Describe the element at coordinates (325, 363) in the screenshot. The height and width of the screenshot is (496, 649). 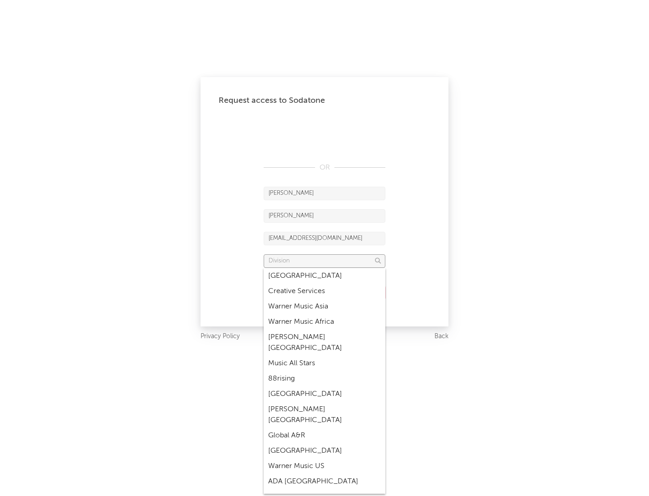
I see `div: Music All Stars` at that location.